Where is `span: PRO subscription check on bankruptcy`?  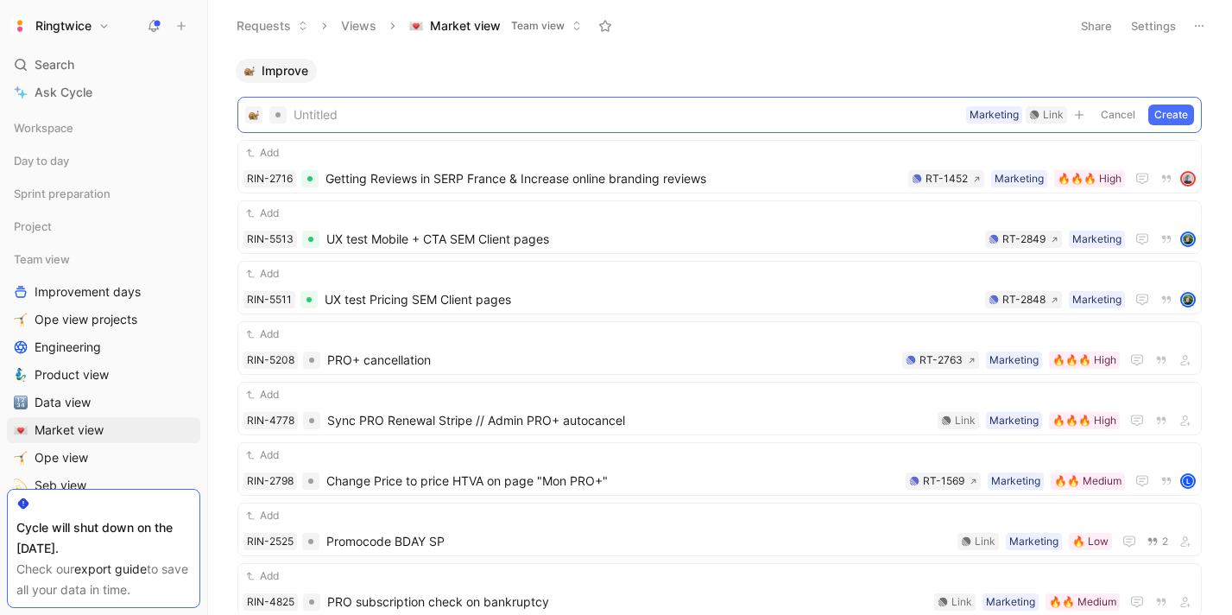 span: PRO subscription check on bankruptcy is located at coordinates (627, 602).